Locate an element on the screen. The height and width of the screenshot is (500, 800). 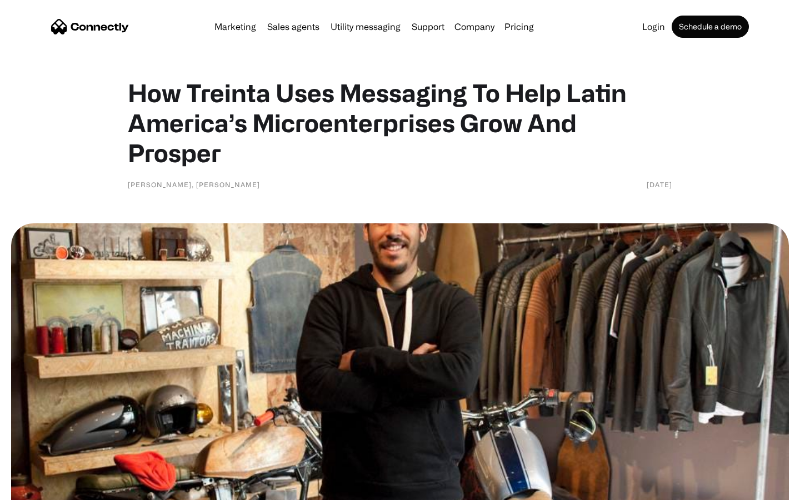
div: Company is located at coordinates (475, 27).